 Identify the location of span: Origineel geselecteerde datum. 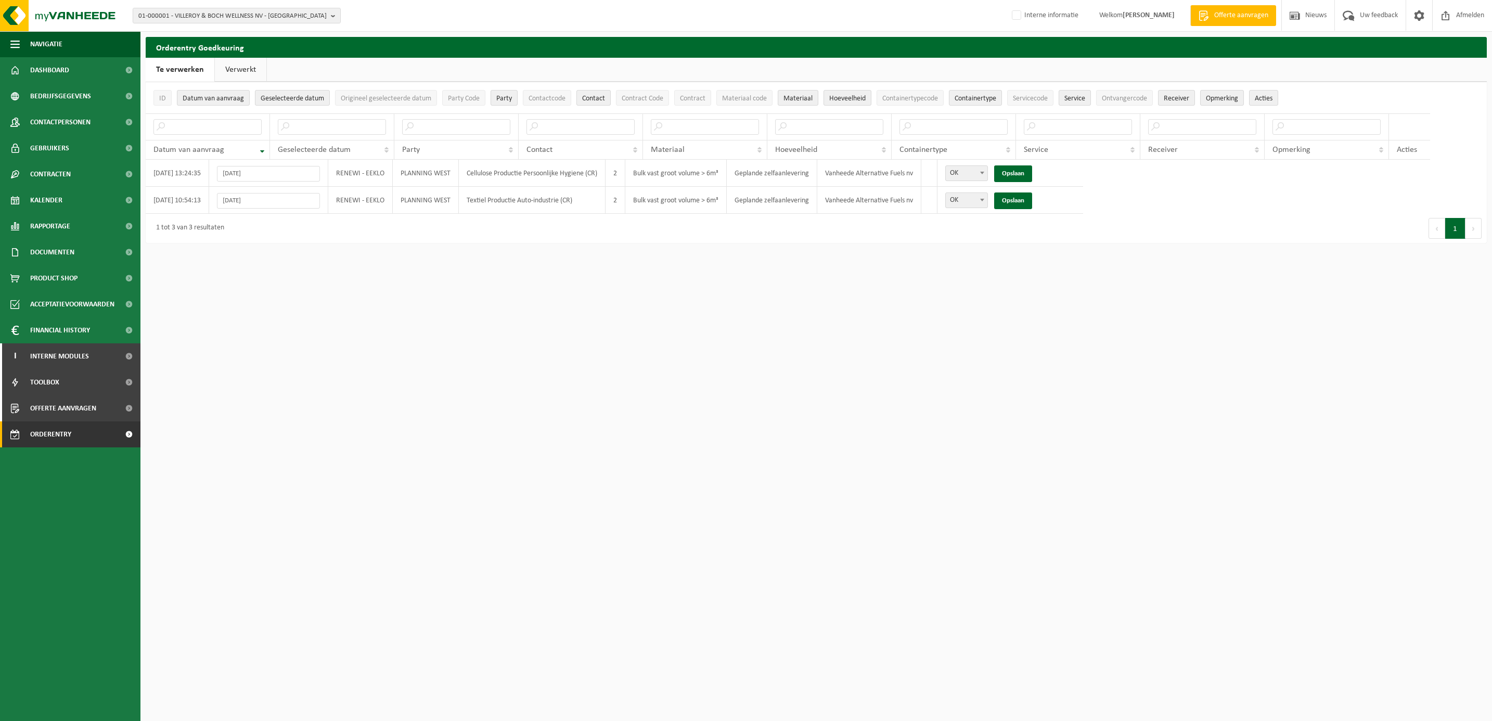
(386, 98).